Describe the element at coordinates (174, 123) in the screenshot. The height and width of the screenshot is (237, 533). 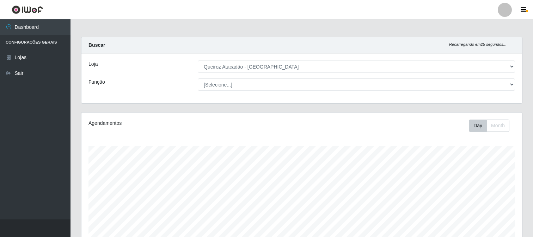
I see `div: Agendamentos` at that location.